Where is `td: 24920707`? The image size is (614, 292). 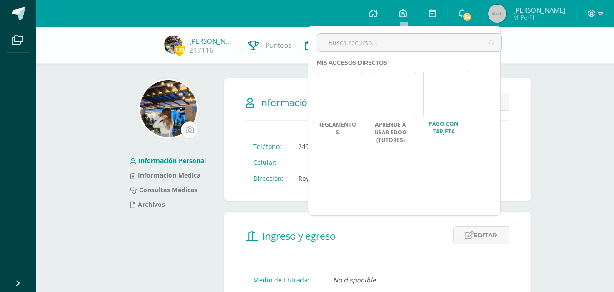
td: 24920707 is located at coordinates (357, 146).